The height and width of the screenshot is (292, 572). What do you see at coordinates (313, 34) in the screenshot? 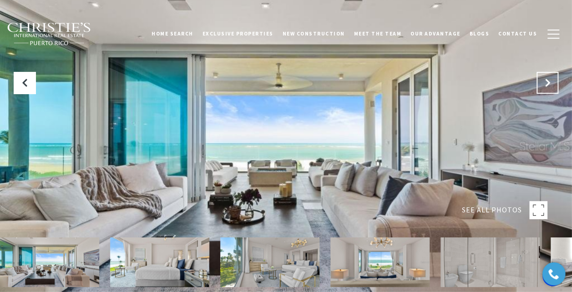
I see `a: New Construction` at bounding box center [313, 34].